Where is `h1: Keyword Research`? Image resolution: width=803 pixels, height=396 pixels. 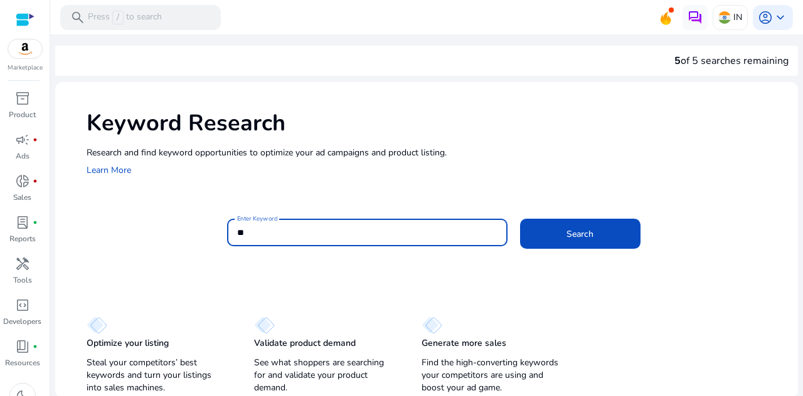
h1: Keyword Research is located at coordinates (436, 123).